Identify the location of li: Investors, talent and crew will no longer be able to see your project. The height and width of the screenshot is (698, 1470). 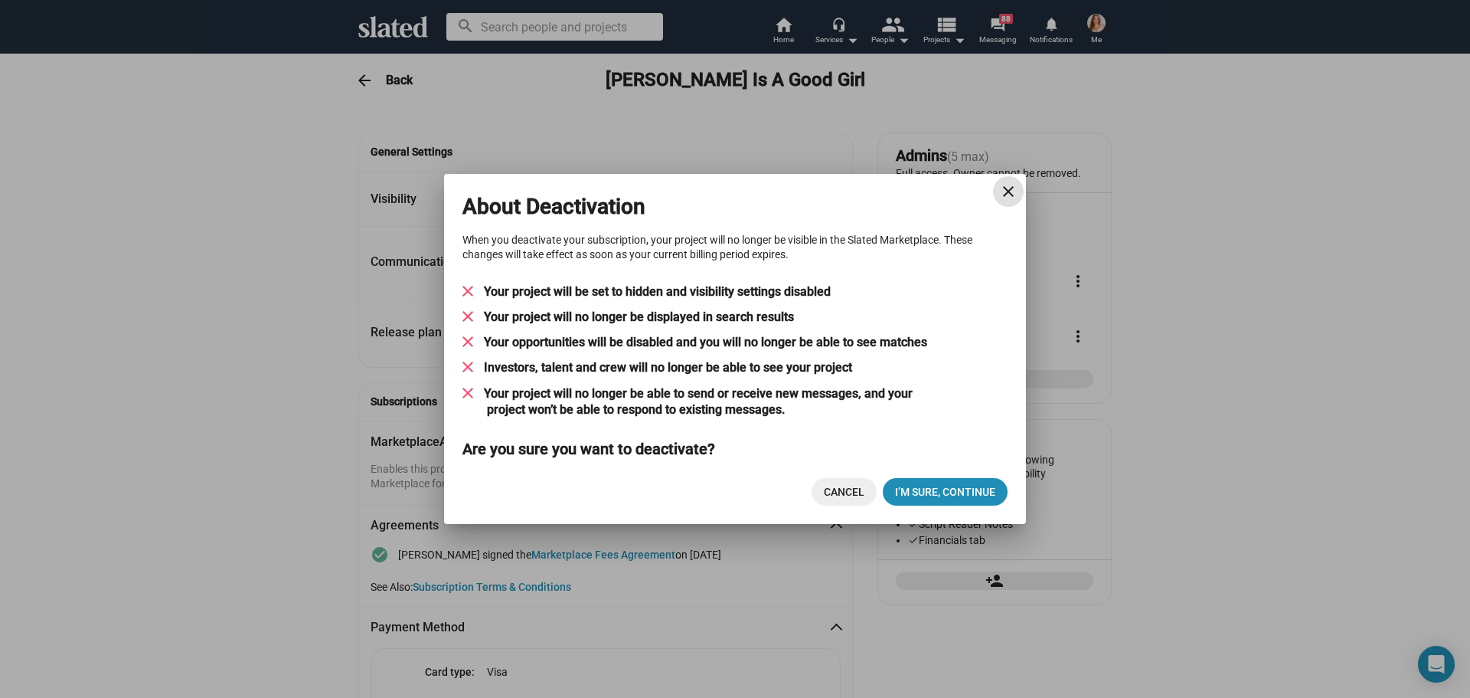
(717, 364).